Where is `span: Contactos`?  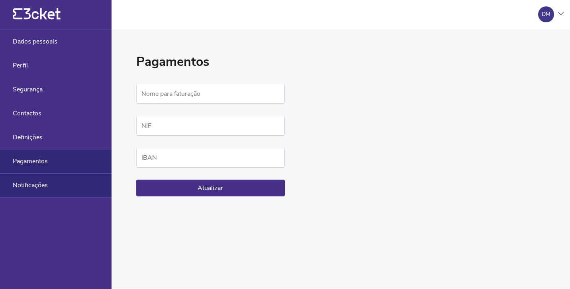
span: Contactos is located at coordinates (27, 113).